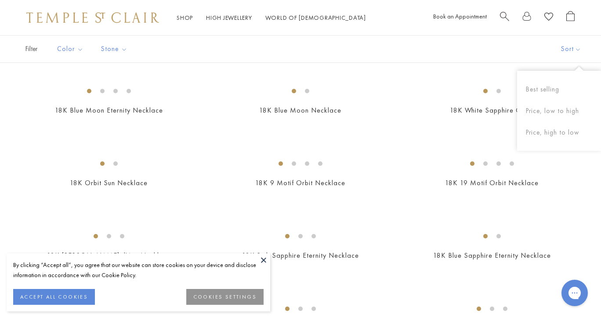 The image size is (601, 318). What do you see at coordinates (504, 18) in the screenshot?
I see `a: Search` at bounding box center [504, 18].